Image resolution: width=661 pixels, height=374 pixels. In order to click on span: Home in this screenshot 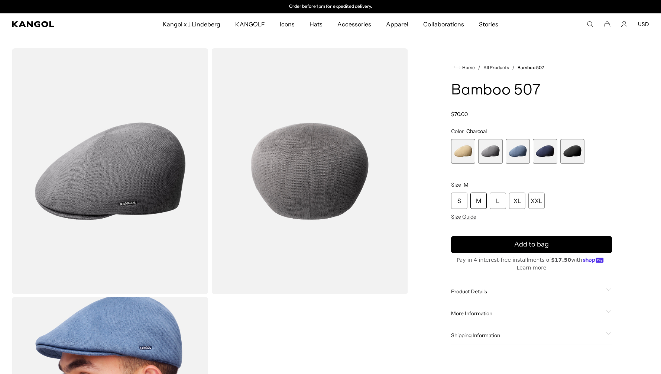, I will do `click(468, 68)`.